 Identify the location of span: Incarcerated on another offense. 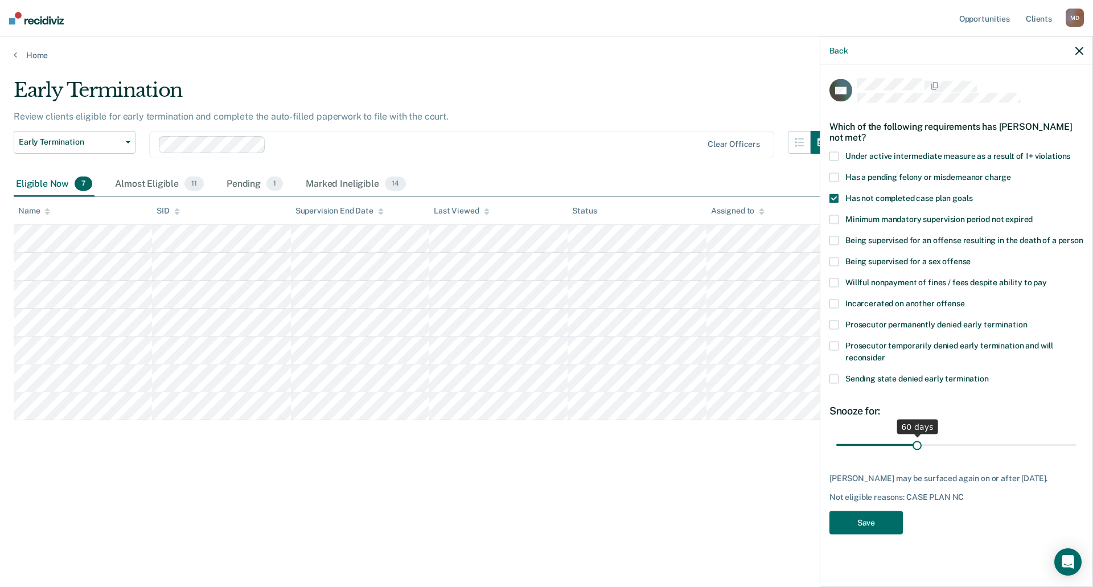
(905, 303).